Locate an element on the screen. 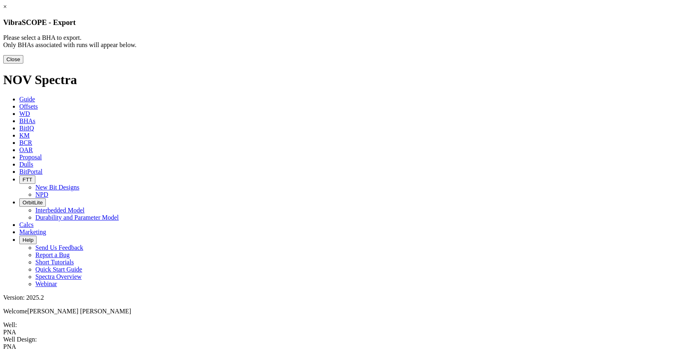  h1: NOV Spectra is located at coordinates (343, 80).